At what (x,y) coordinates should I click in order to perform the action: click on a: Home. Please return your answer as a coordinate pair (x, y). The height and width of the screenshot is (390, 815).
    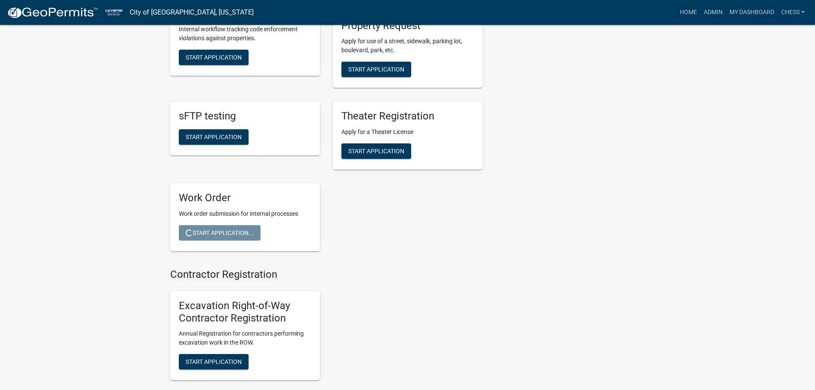
    Looking at the image, I should click on (688, 12).